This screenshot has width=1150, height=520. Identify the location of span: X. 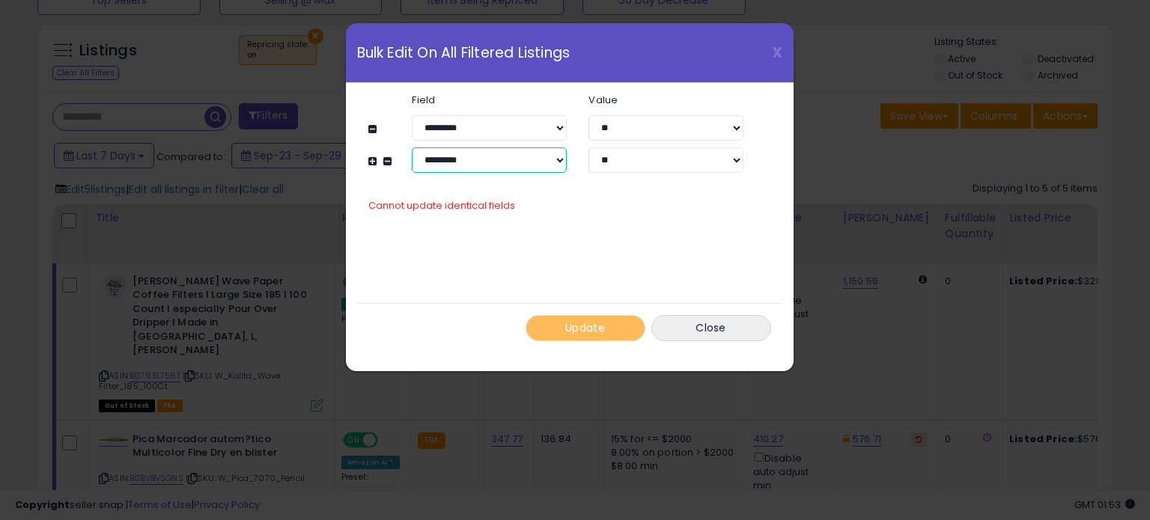
(777, 52).